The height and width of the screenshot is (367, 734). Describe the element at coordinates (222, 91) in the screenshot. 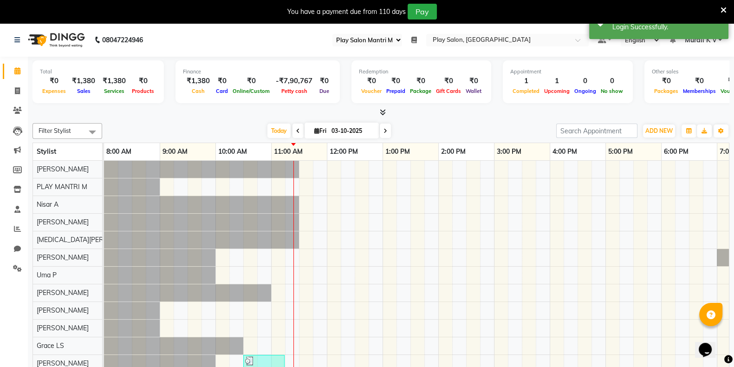

I see `span: Card` at that location.